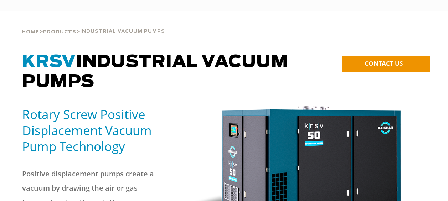  What do you see at coordinates (30, 32) in the screenshot?
I see `span: Home` at bounding box center [30, 32].